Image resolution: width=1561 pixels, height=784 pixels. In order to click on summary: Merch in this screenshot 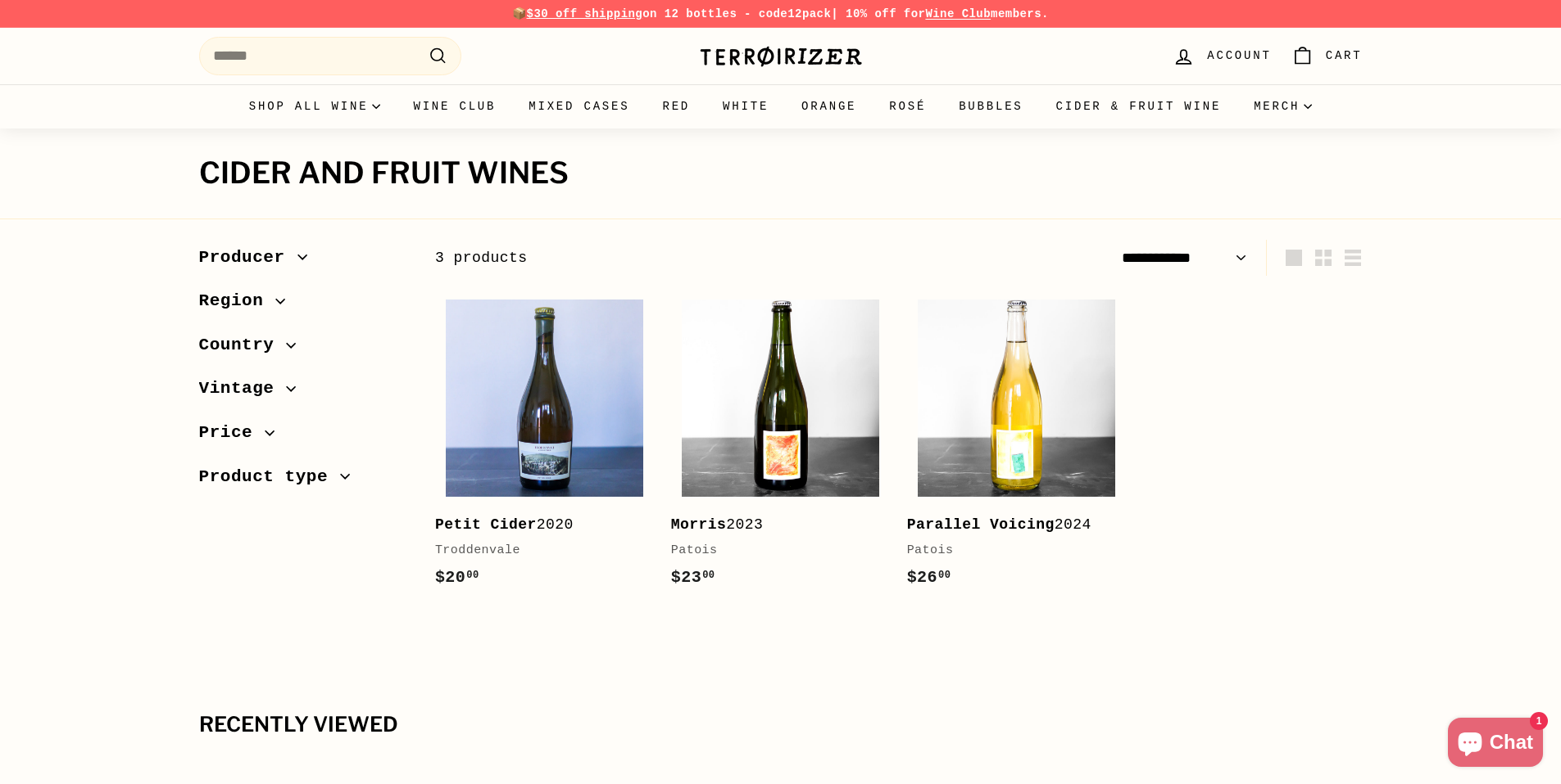, I will do `click(1282, 107)`.